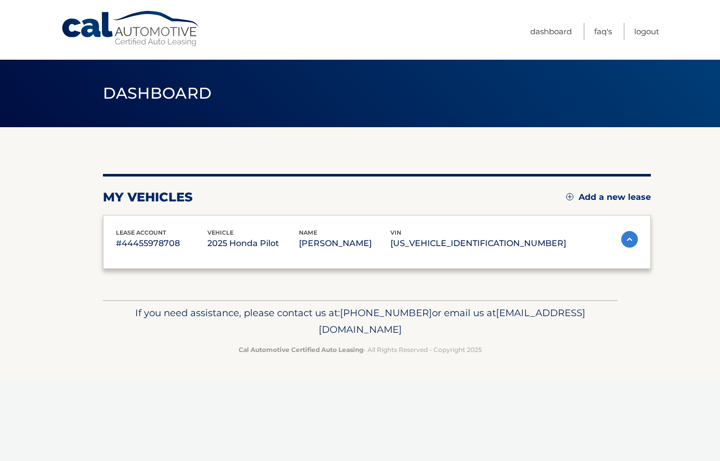 This screenshot has height=461, width=720. I want to click on p: - All Rights Reserved - Copyright 2025, so click(360, 350).